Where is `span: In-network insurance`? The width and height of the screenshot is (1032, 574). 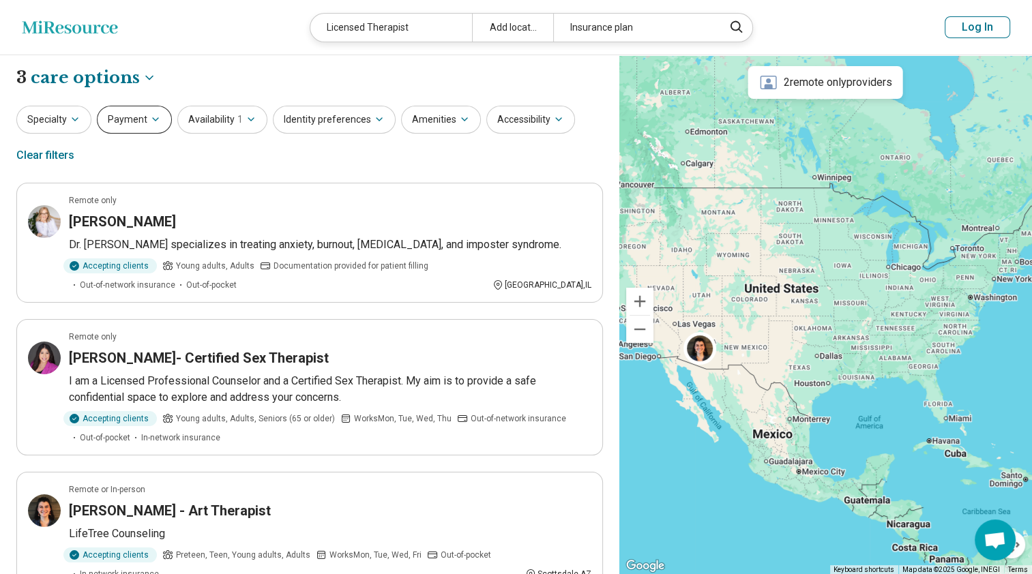
span: In-network insurance is located at coordinates (181, 438).